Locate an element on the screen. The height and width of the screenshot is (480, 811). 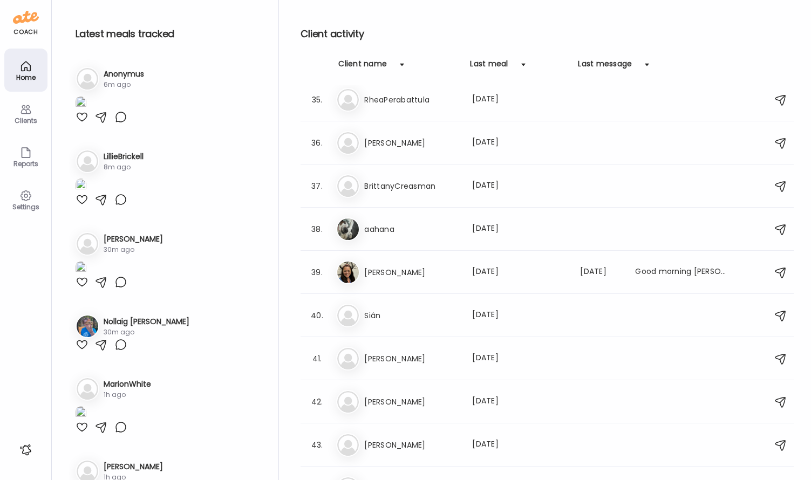
h2: Client activity is located at coordinates (547, 34).